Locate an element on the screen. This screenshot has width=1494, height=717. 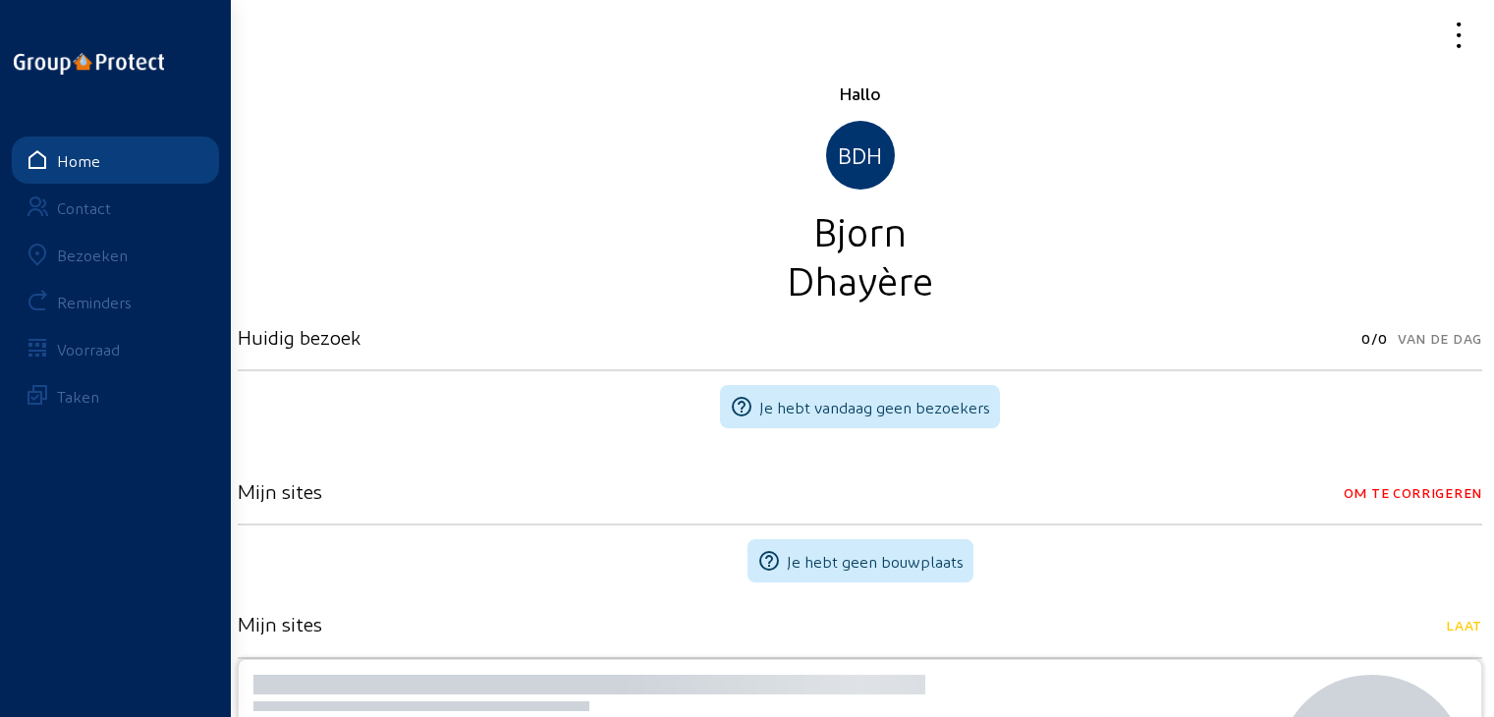
span: 0/0 is located at coordinates (1374, 339).